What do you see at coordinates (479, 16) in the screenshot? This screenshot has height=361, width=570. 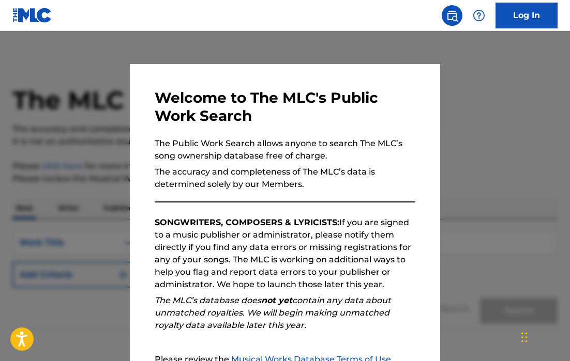 I see `img: help` at bounding box center [479, 16].